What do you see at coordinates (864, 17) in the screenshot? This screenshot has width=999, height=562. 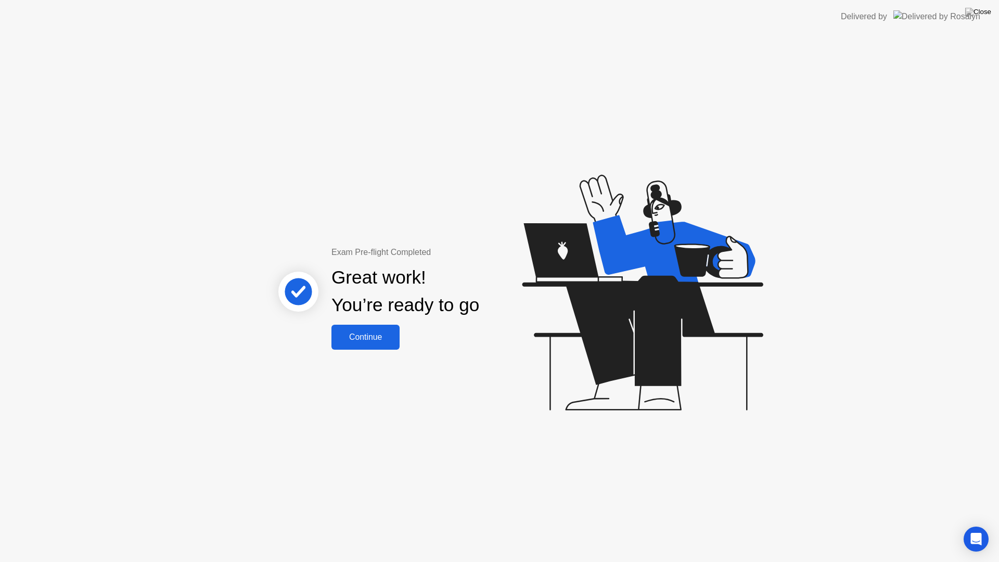 I see `div: Delivered by` at bounding box center [864, 17].